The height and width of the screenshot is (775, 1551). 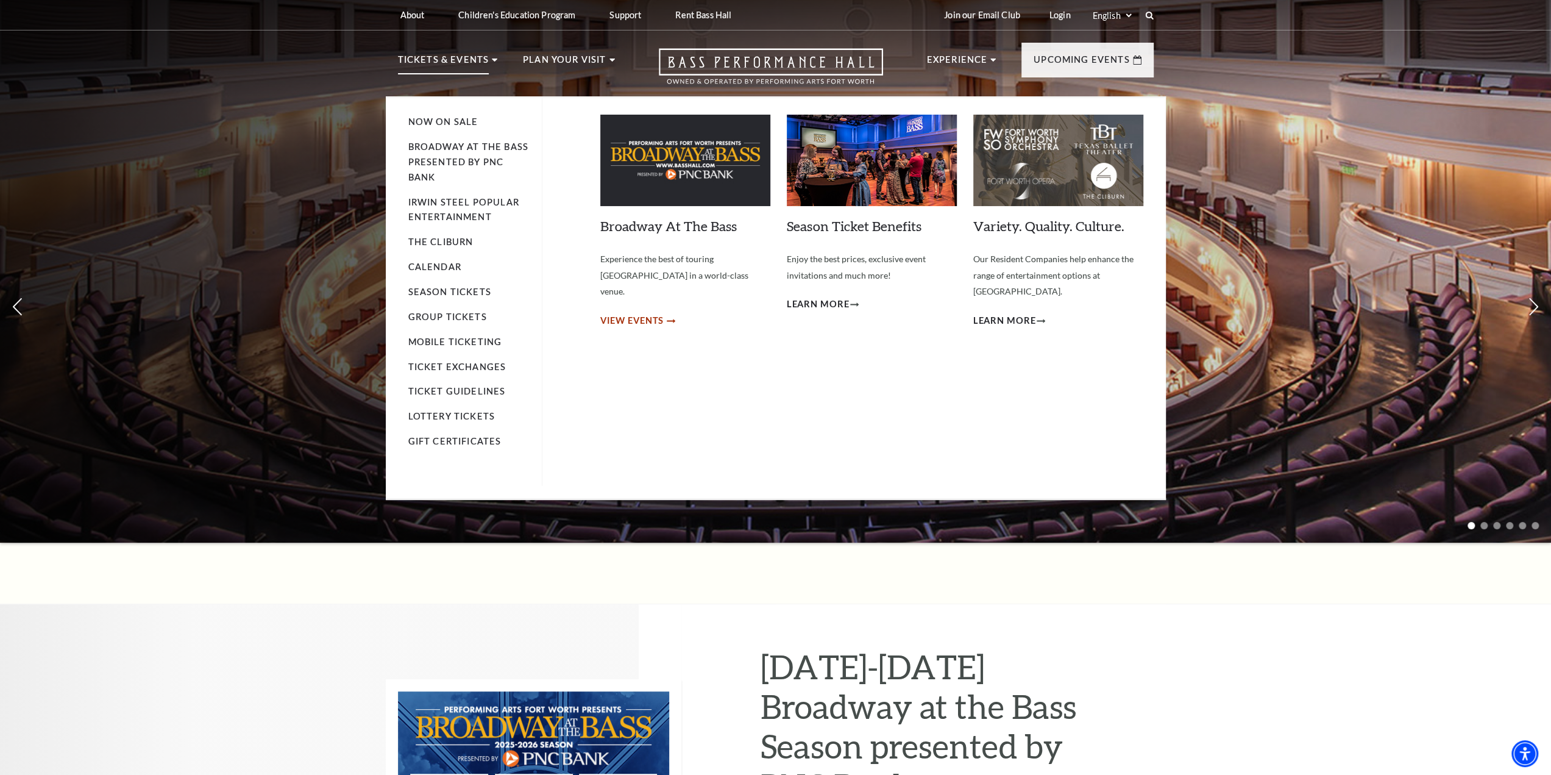 What do you see at coordinates (771, 72) in the screenshot?
I see `a: Open this option` at bounding box center [771, 72].